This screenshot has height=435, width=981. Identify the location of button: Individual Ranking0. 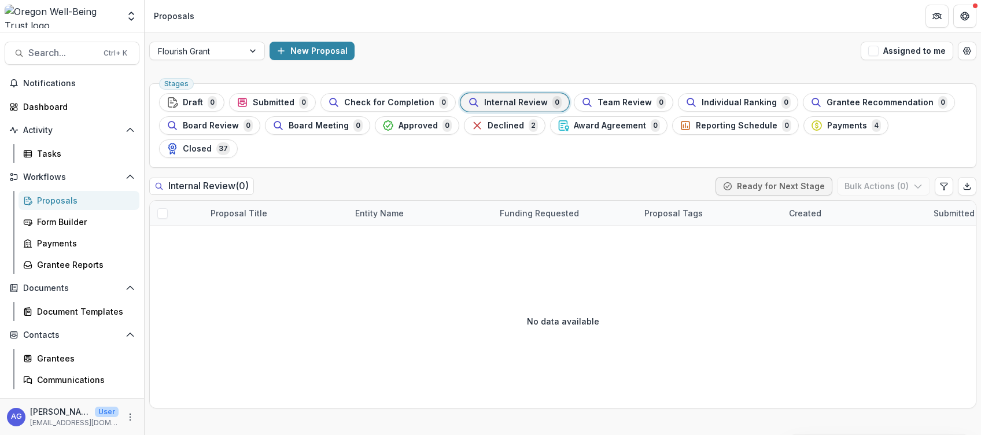
(738, 102).